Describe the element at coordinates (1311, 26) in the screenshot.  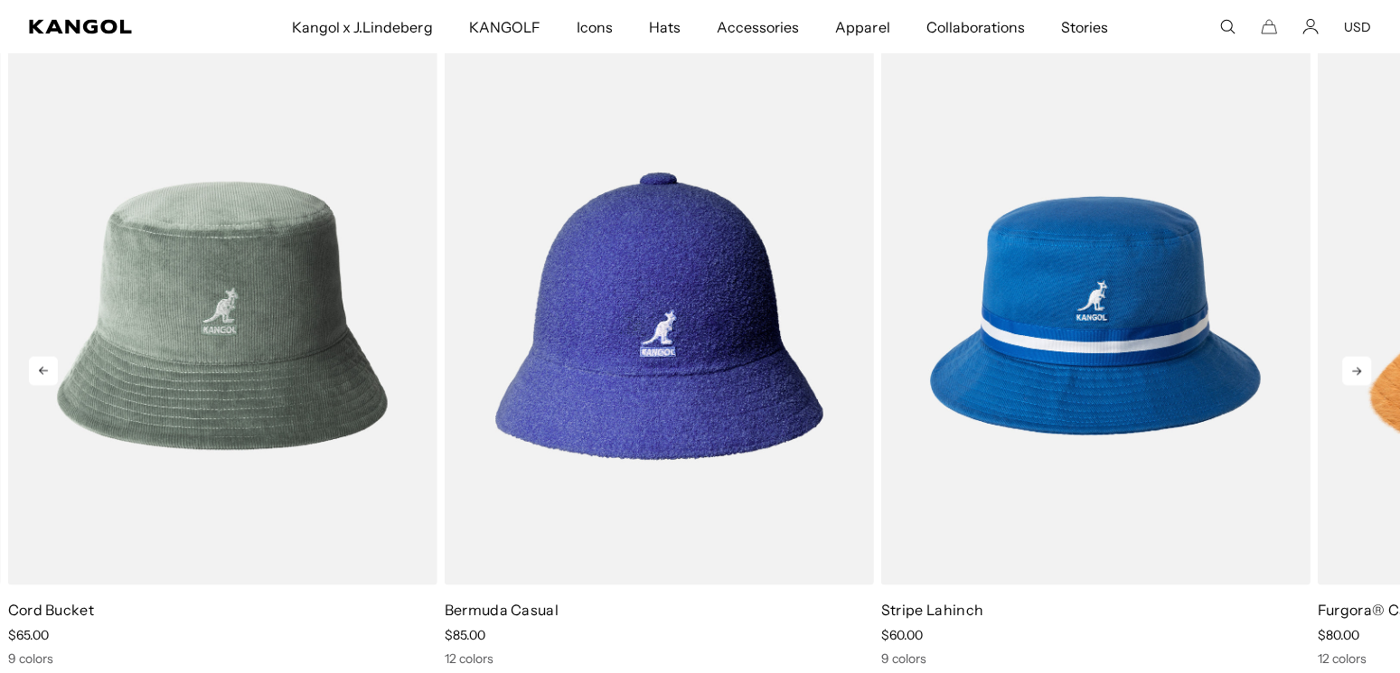
I see `a: Account` at that location.